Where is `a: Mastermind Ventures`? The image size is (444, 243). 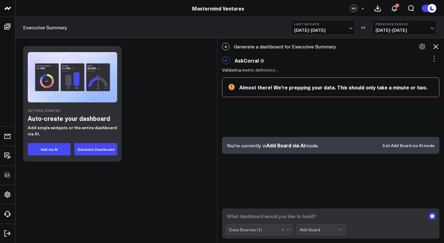 a: Mastermind Ventures is located at coordinates (218, 8).